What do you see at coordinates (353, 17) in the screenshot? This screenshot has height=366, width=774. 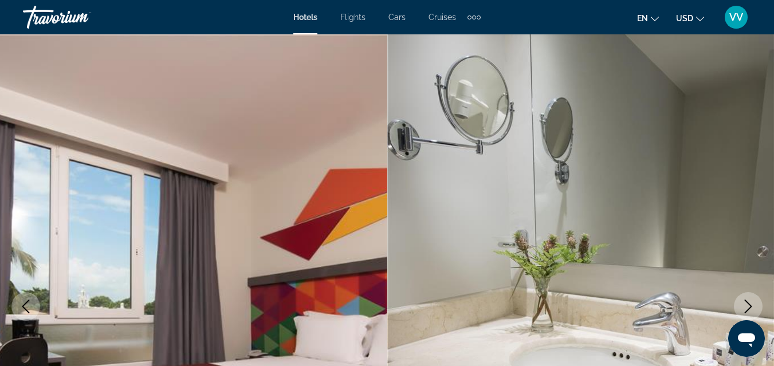 I see `a: Flights` at bounding box center [353, 17].